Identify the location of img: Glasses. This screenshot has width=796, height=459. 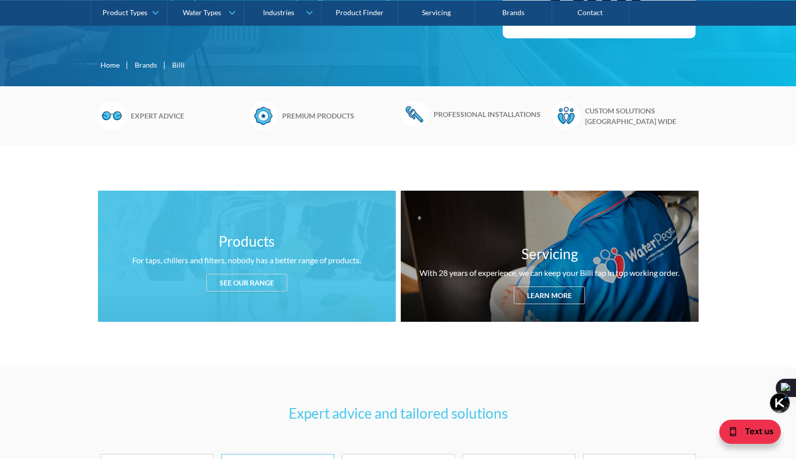
(112, 116).